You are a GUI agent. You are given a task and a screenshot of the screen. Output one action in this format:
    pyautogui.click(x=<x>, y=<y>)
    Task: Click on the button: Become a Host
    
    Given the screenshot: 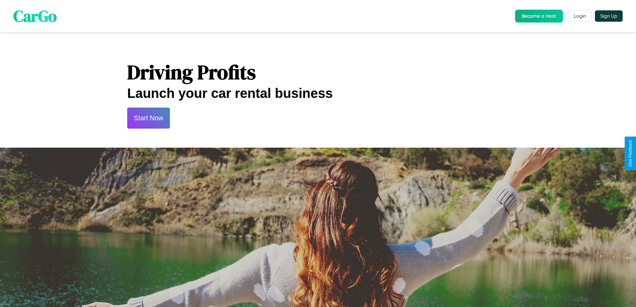 What is the action you would take?
    pyautogui.click(x=539, y=16)
    